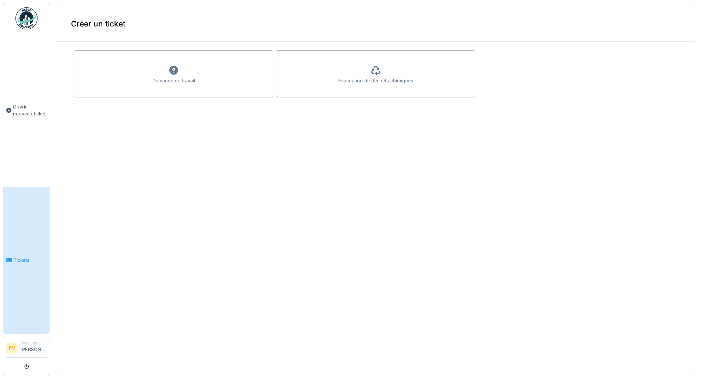 This screenshot has height=379, width=701. I want to click on img: Badge_color-CXgf-gQk.svg, so click(26, 18).